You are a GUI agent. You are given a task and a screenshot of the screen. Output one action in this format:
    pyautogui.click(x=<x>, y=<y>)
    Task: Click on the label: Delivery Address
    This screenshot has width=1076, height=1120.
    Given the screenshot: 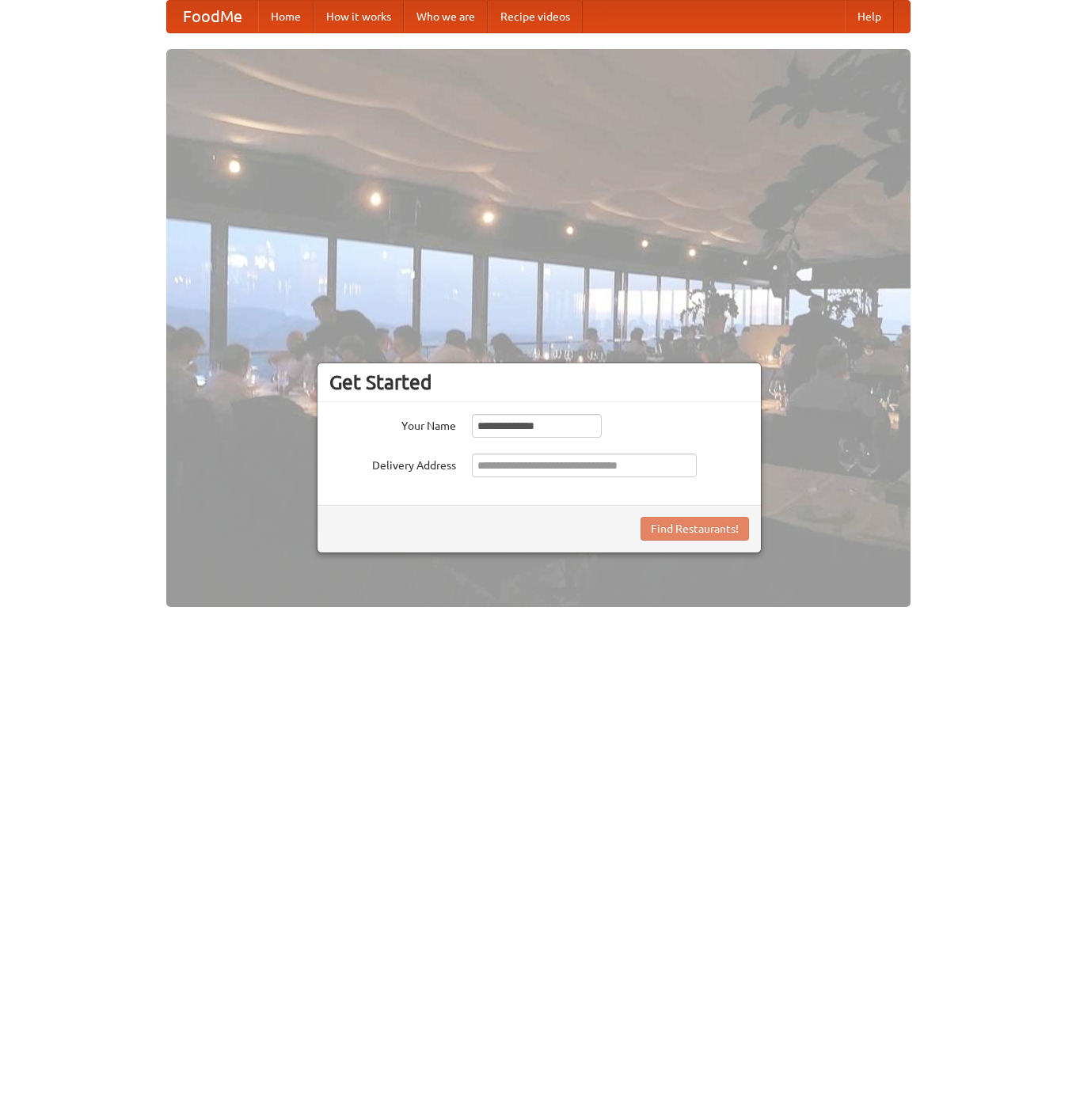 What is the action you would take?
    pyautogui.click(x=393, y=463)
    